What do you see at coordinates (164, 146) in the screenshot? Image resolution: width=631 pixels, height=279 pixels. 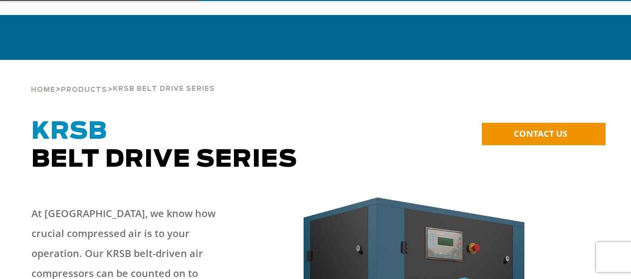 I see `span: Belt Drive Series` at bounding box center [164, 146].